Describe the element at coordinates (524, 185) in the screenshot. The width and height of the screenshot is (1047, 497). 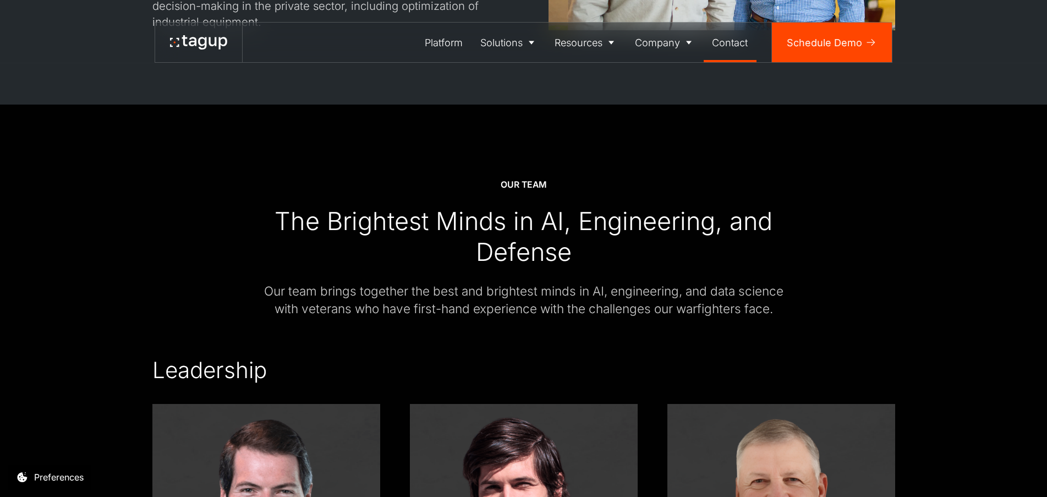
I see `div: Our team` at that location.